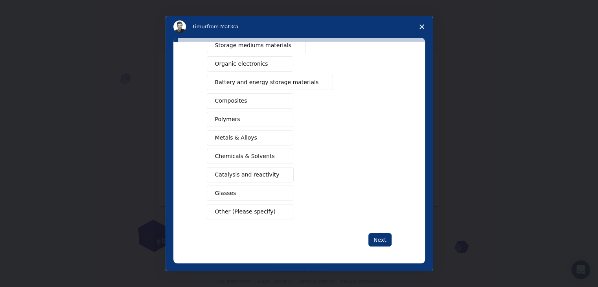 This screenshot has width=598, height=287. Describe the element at coordinates (236, 138) in the screenshot. I see `span: Metals & Alloys` at that location.